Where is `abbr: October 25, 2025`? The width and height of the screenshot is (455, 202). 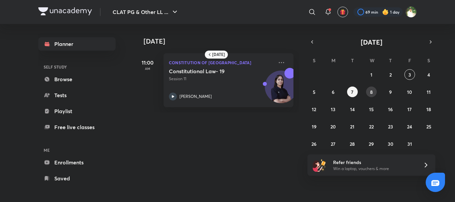
abbr: October 25, 2025 is located at coordinates (429, 127).